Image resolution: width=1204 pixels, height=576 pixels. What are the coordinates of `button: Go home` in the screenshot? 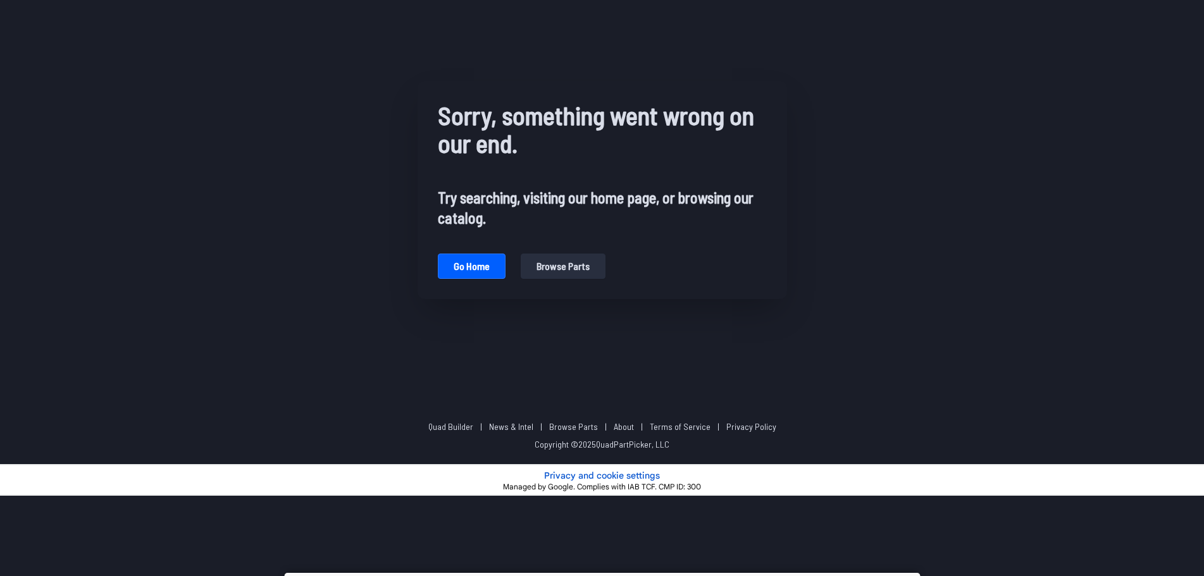 It's located at (471, 266).